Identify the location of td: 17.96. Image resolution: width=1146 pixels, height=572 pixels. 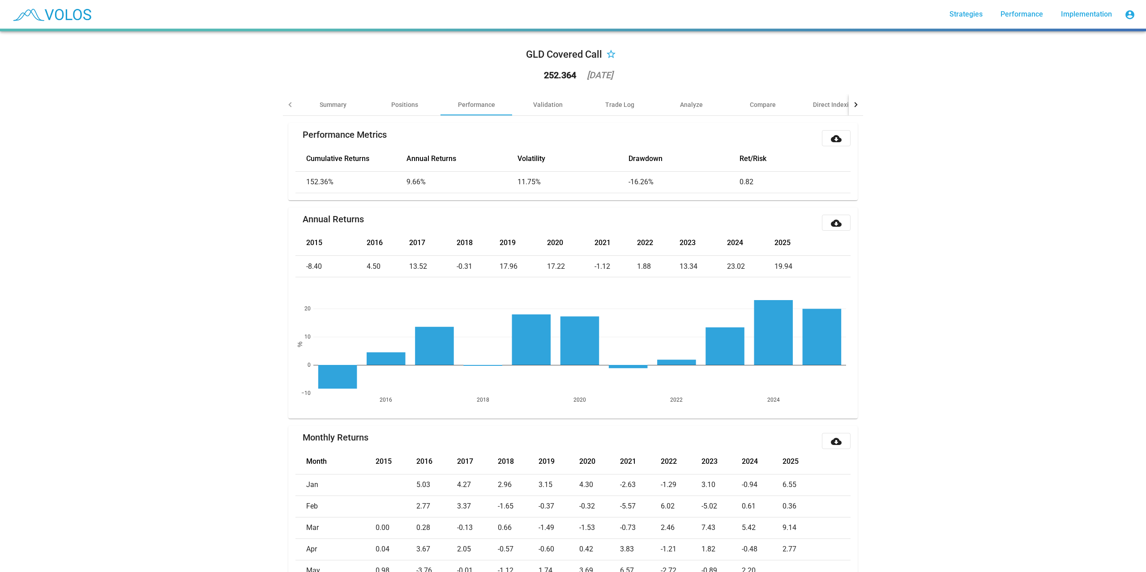
(523, 267).